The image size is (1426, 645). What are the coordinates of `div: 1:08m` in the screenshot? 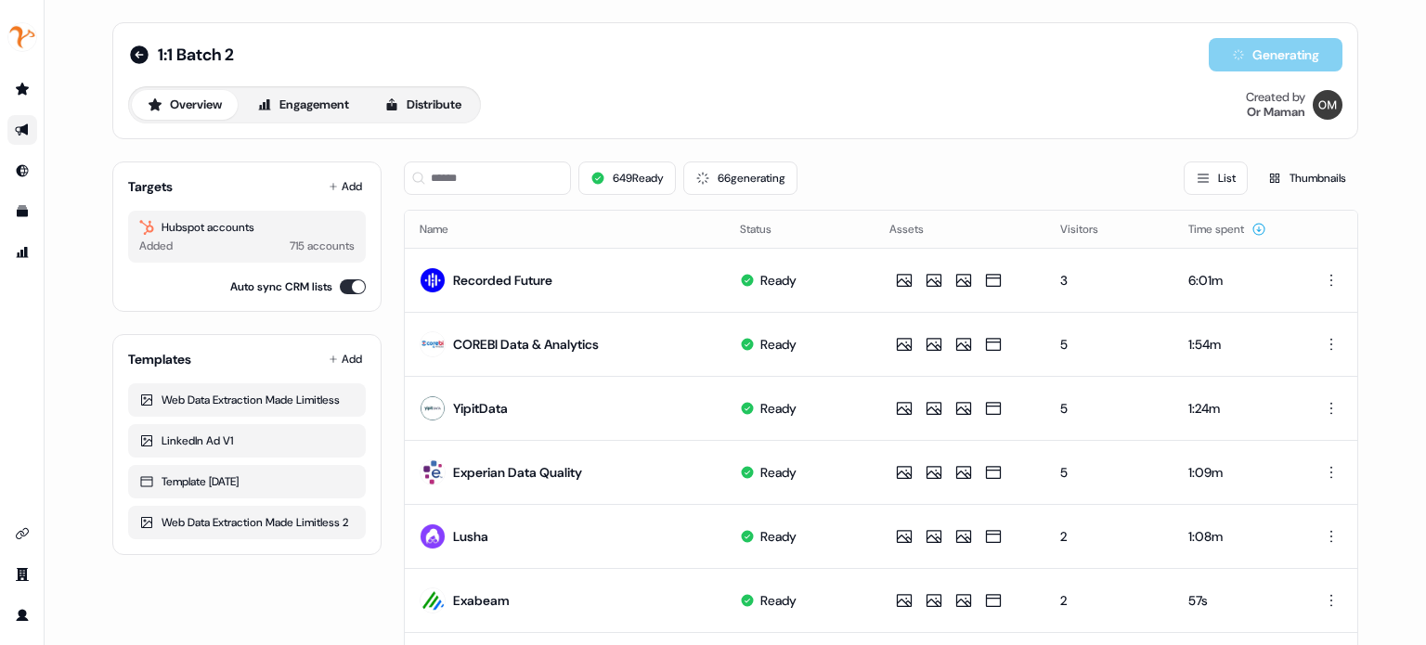 It's located at (1235, 537).